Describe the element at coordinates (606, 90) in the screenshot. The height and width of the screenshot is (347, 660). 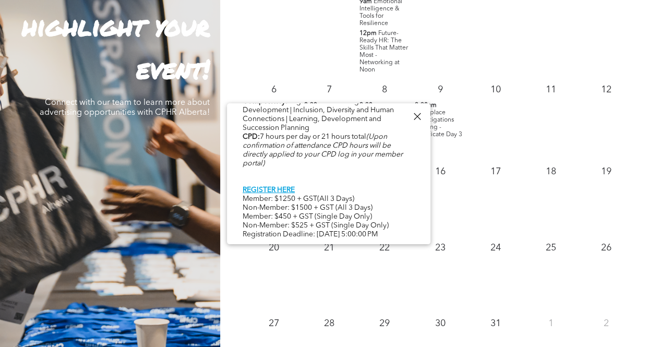
I see `p: 12` at that location.